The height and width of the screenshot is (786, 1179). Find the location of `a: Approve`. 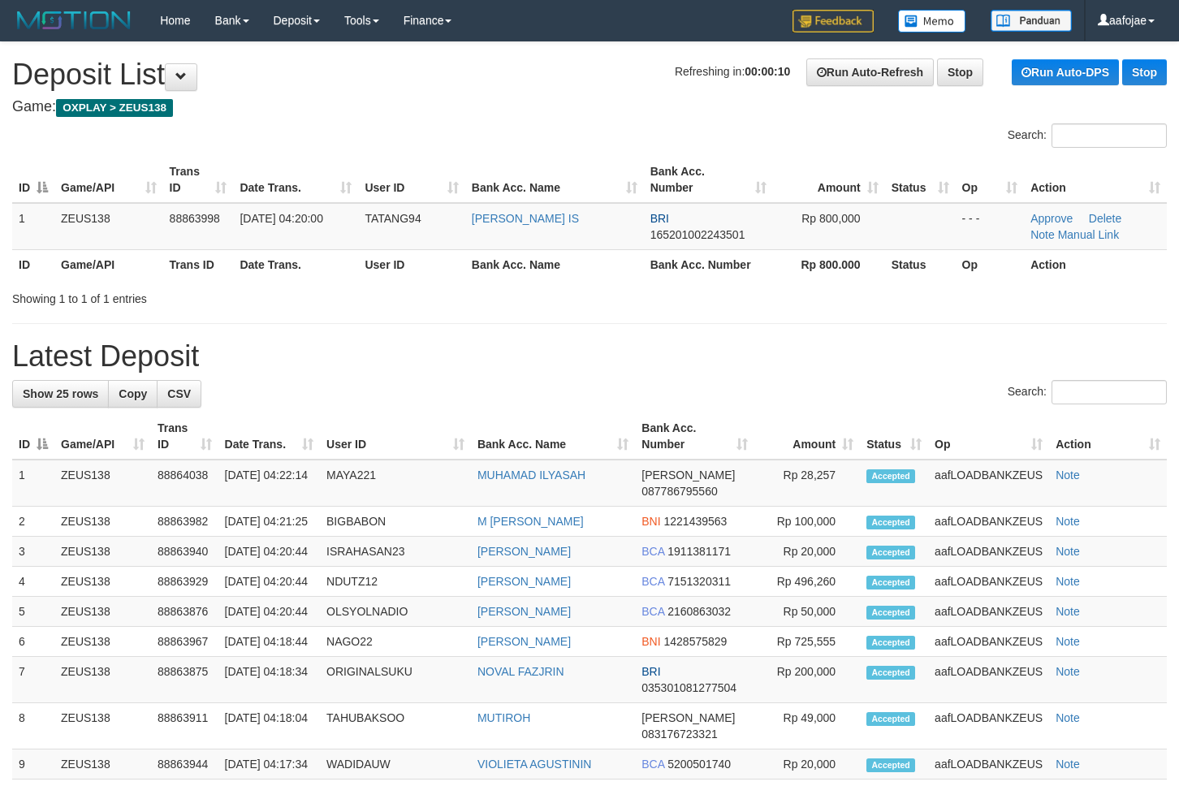

a: Approve is located at coordinates (1051, 218).